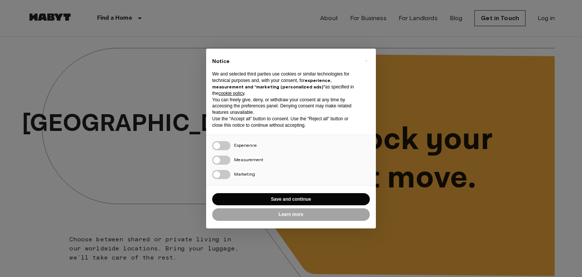 This screenshot has width=582, height=277. Describe the element at coordinates (291, 214) in the screenshot. I see `button: Learn more` at that location.